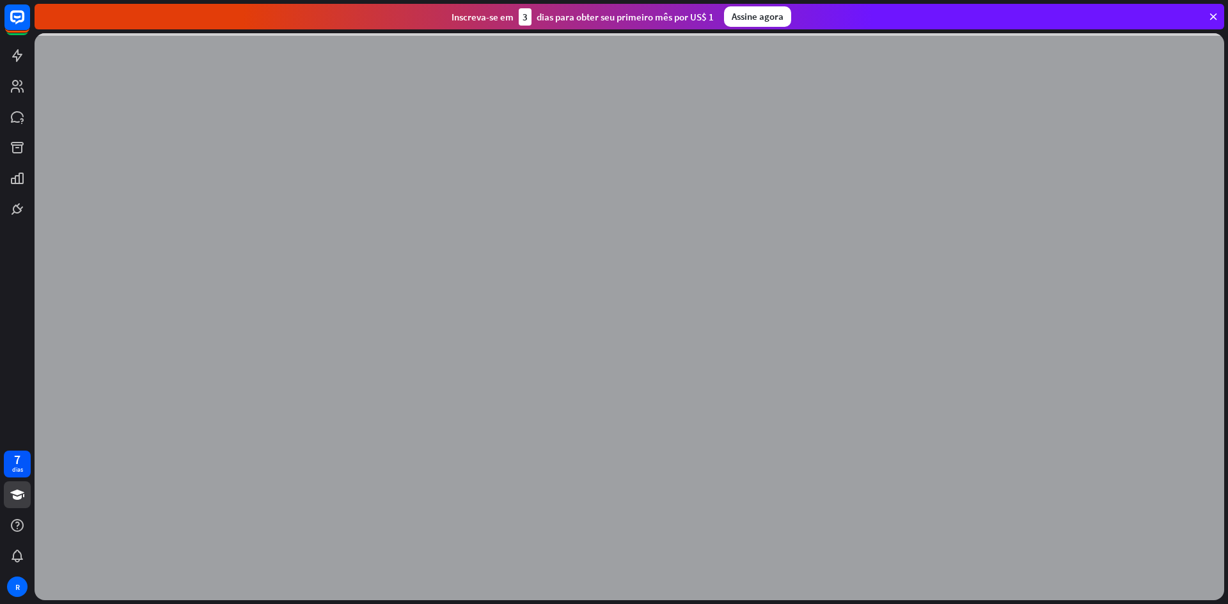  Describe the element at coordinates (757, 16) in the screenshot. I see `font: Assine agora` at that location.